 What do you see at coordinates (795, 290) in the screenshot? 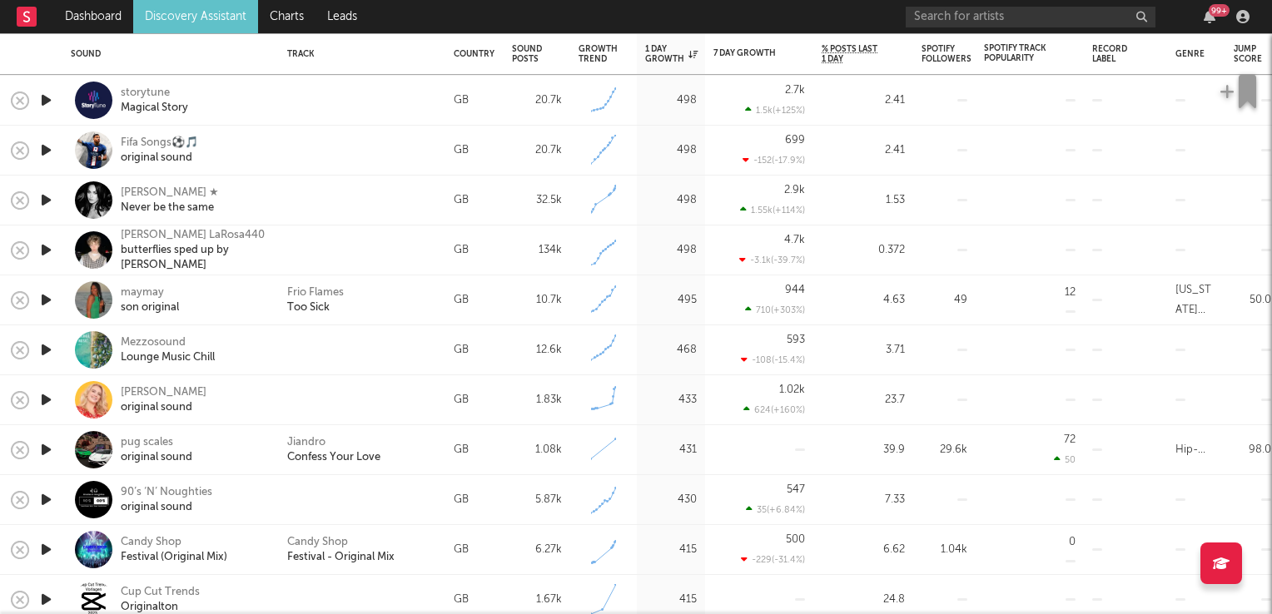
I see `div: 944` at bounding box center [795, 290].